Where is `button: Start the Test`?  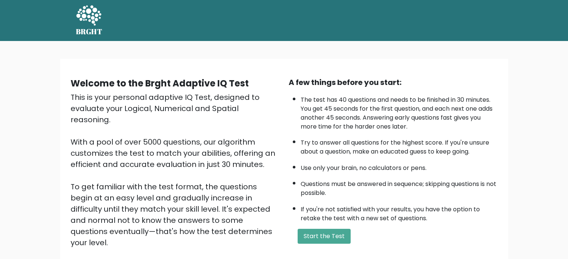
button: Start the Test is located at coordinates (324, 237).